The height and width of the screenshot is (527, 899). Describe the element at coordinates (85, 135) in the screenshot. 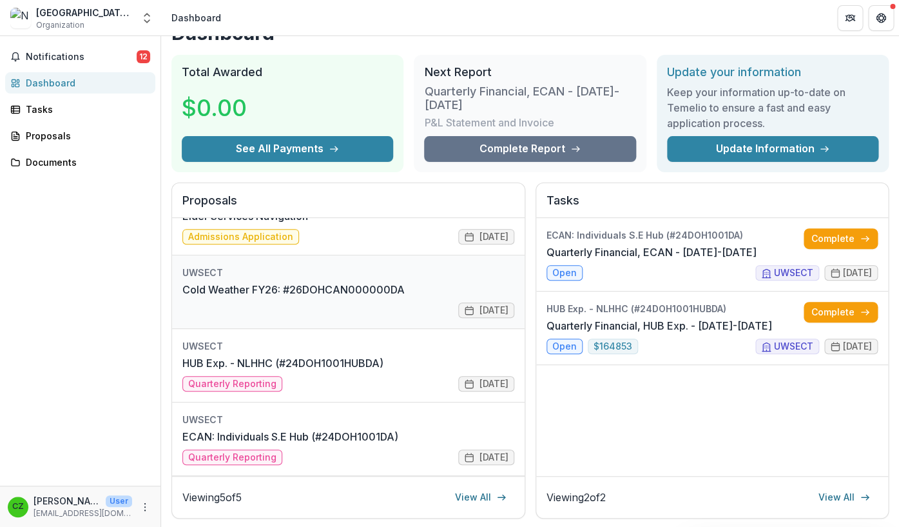

I see `div: Proposals` at that location.